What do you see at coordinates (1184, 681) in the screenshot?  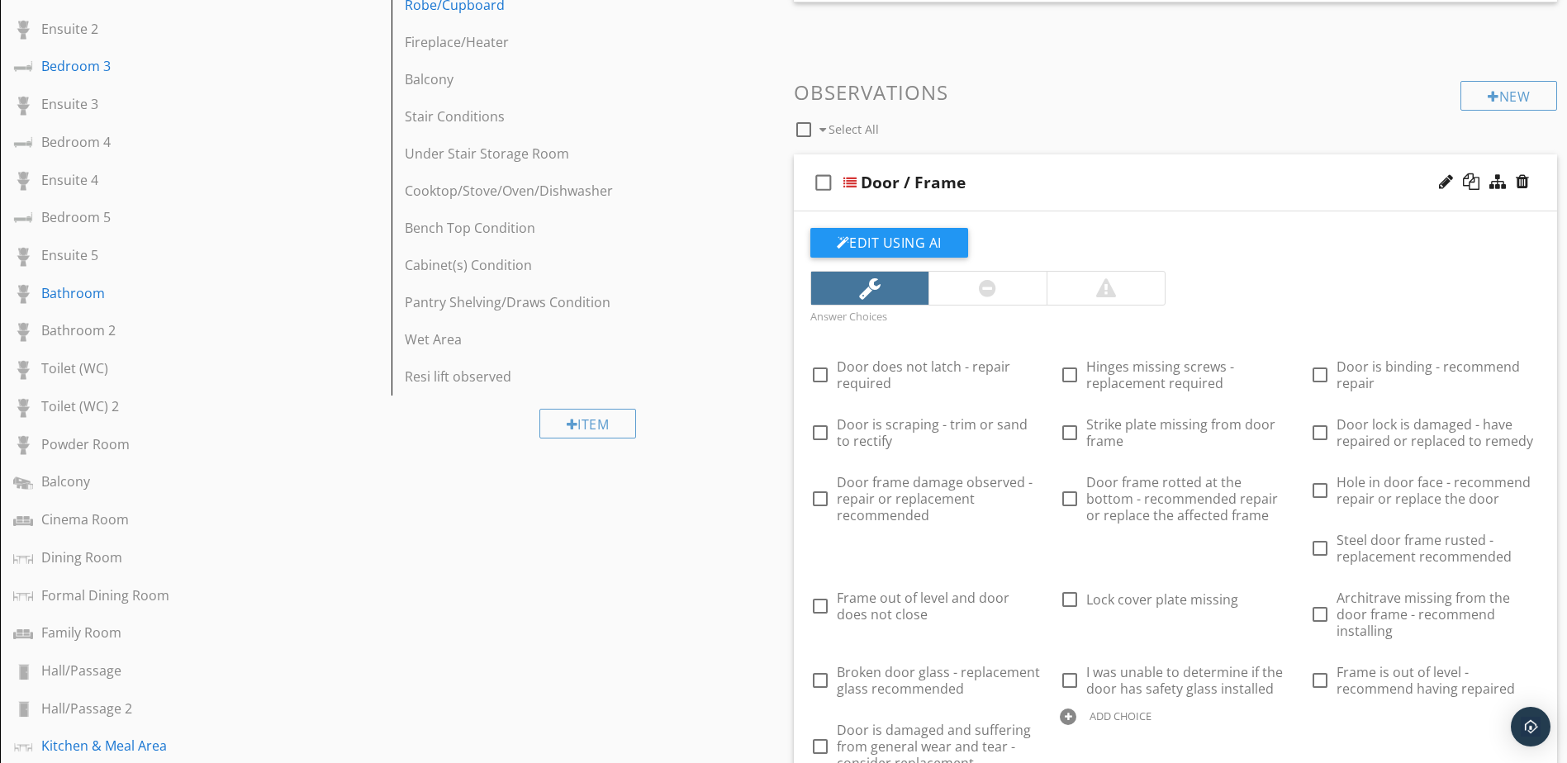 I see `span: I was unable to determine if the door has safety glass installed` at bounding box center [1184, 681].